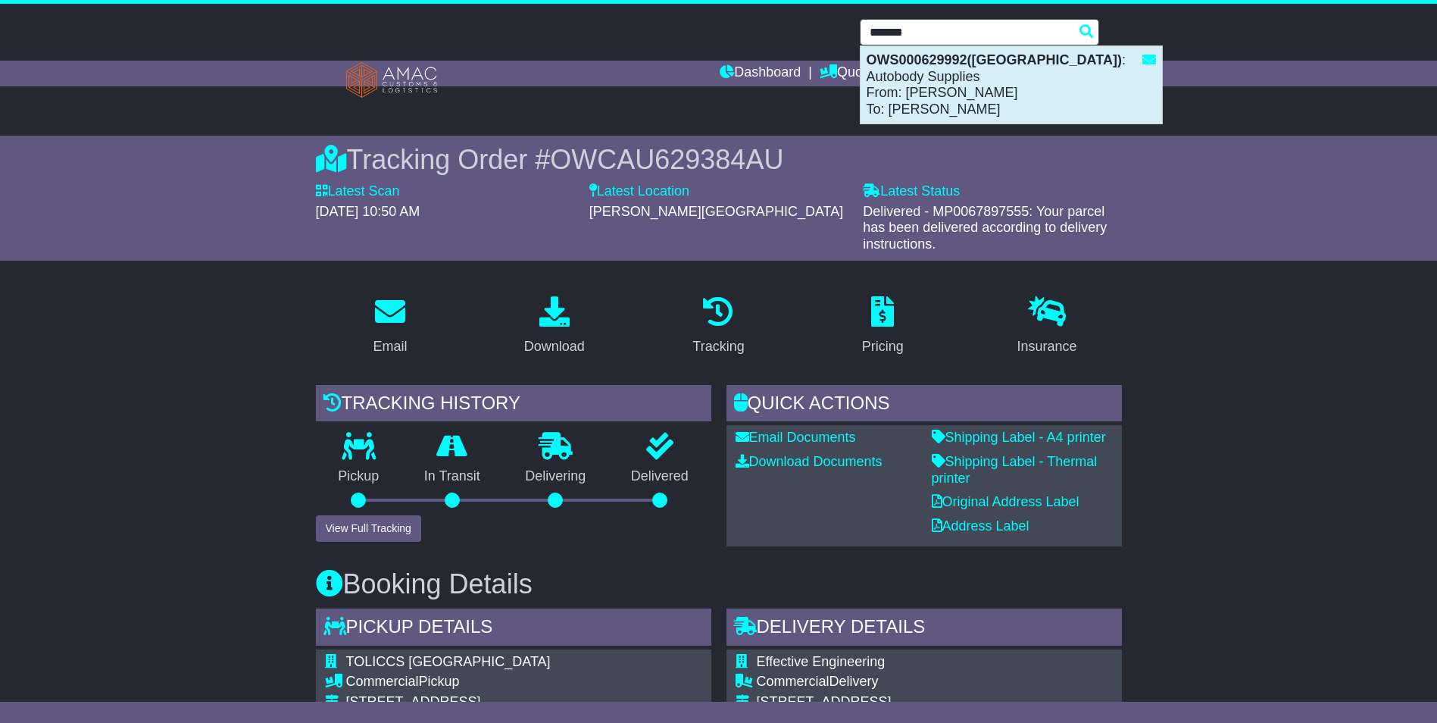  Describe the element at coordinates (985, 227) in the screenshot. I see `span: Delivered - MP0067897555: Your parcel has been delivered according to delivery instructions.` at that location.